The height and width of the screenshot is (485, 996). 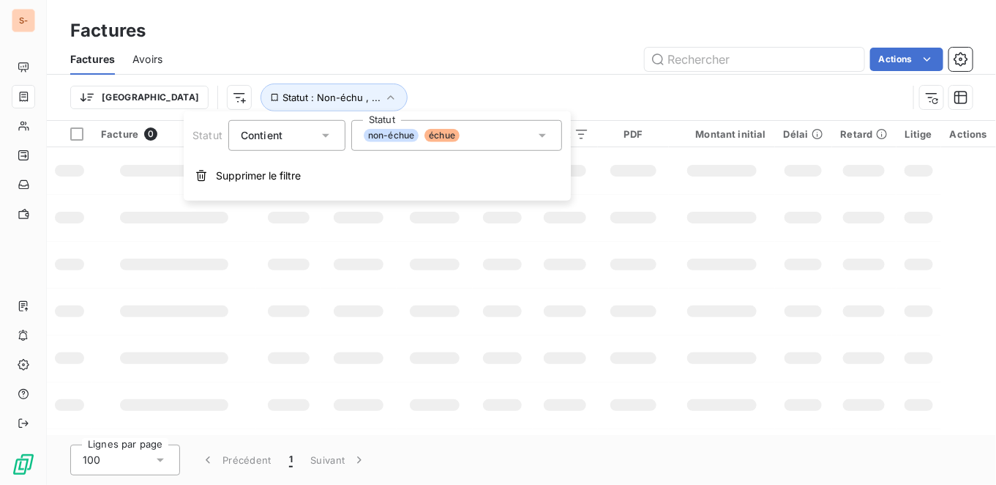 What do you see at coordinates (151, 134) in the screenshot?
I see `span: 0` at bounding box center [151, 134].